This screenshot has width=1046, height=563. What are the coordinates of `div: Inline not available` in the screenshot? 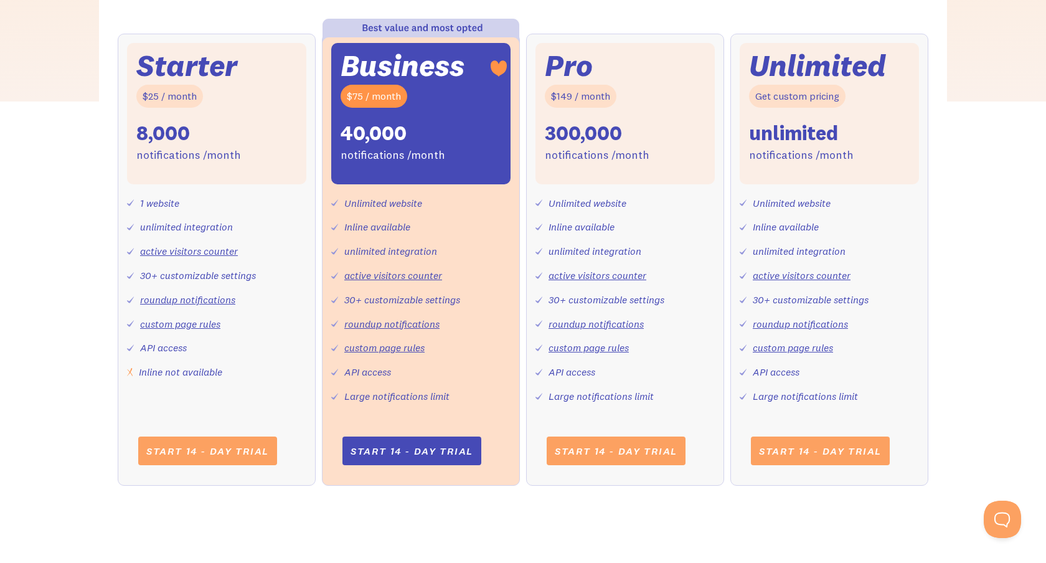 It's located at (181, 372).